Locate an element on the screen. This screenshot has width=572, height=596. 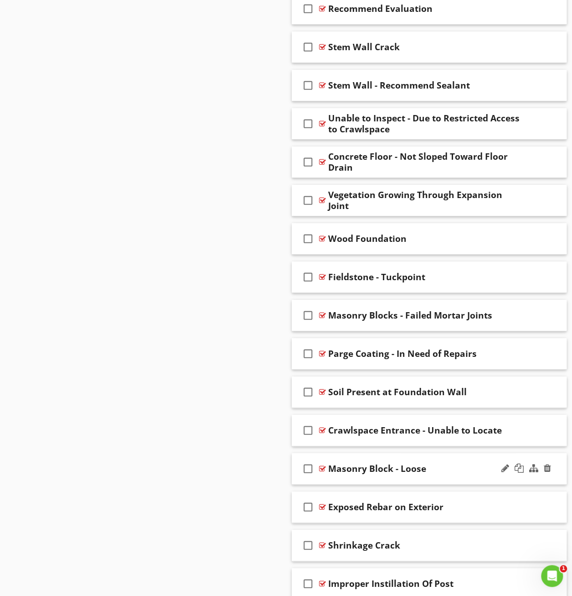
div: Soil Present at Foundation Wall is located at coordinates (398, 392).